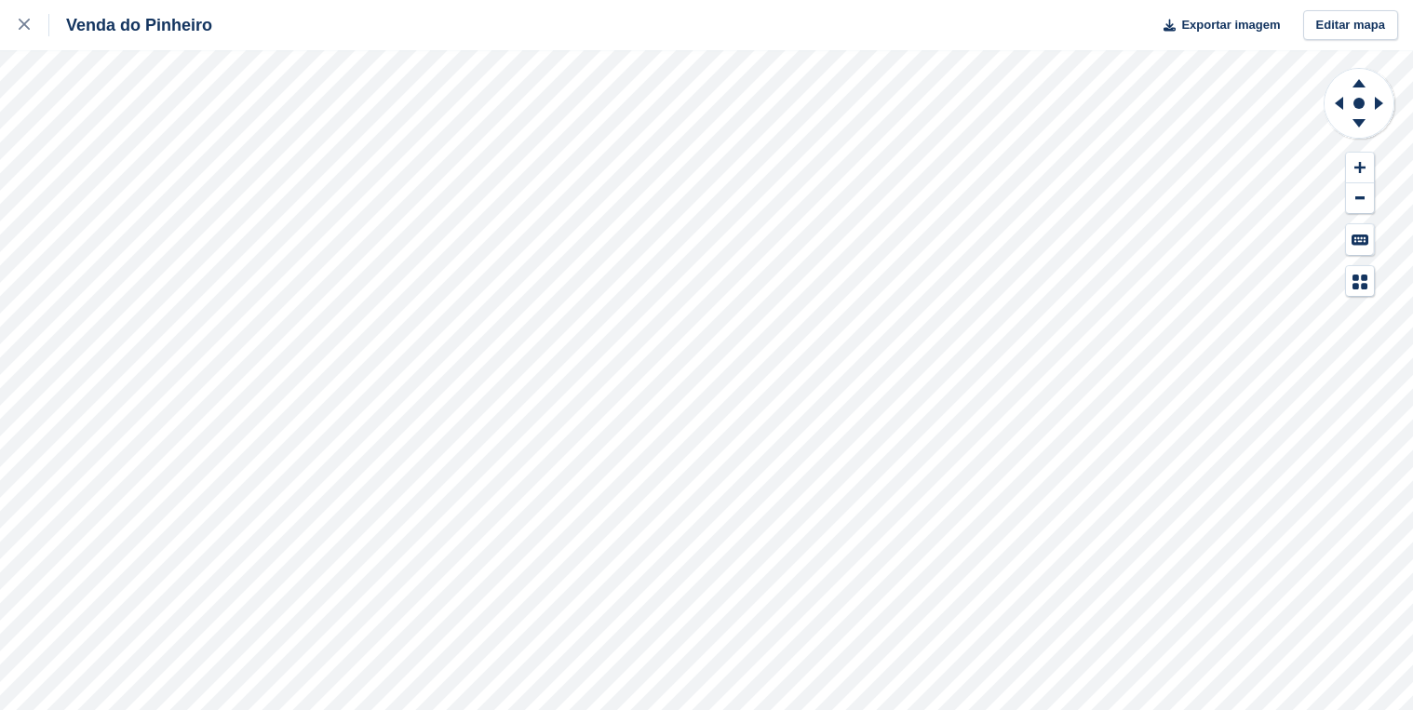  Describe the element at coordinates (1231, 25) in the screenshot. I see `span: Exportar imagem` at that location.